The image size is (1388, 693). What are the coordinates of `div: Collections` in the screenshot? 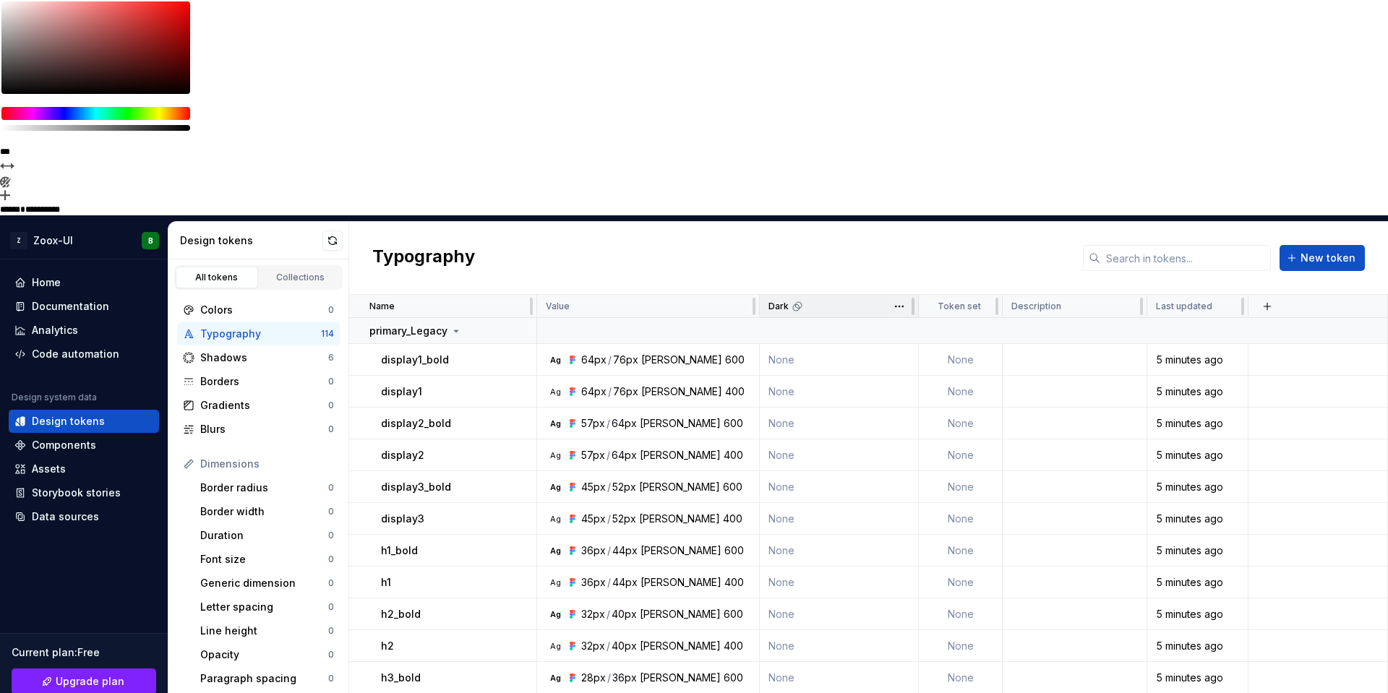 It's located at (301, 278).